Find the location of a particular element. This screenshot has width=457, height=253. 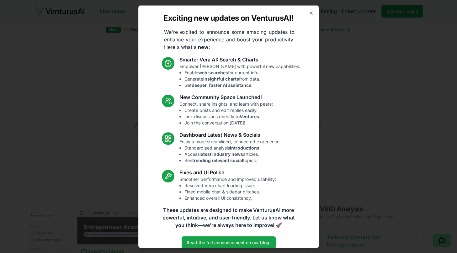

strong: latest industry news is located at coordinates (221, 154).